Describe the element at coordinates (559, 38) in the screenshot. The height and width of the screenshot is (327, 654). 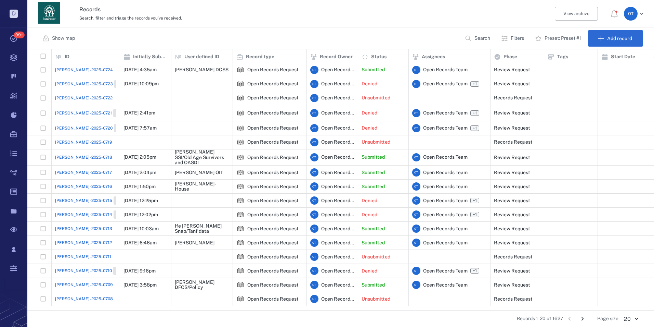
I see `button: Preset: Preset #1` at that location.